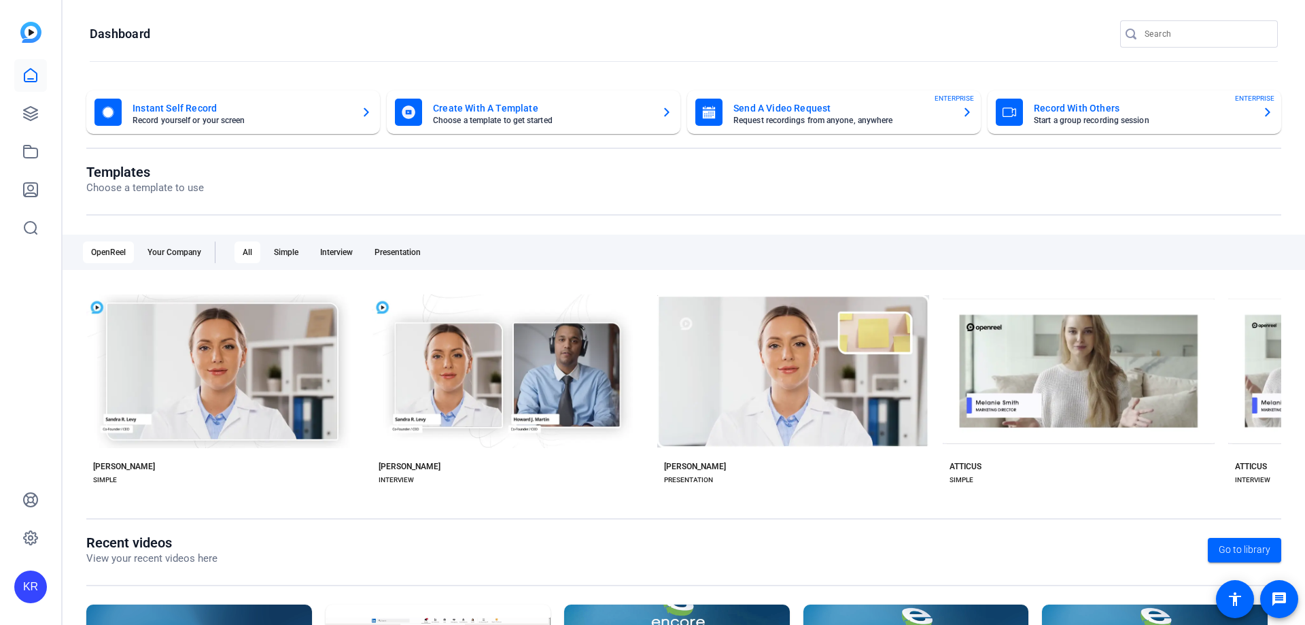  I want to click on img: blue-gradient.svg, so click(31, 32).